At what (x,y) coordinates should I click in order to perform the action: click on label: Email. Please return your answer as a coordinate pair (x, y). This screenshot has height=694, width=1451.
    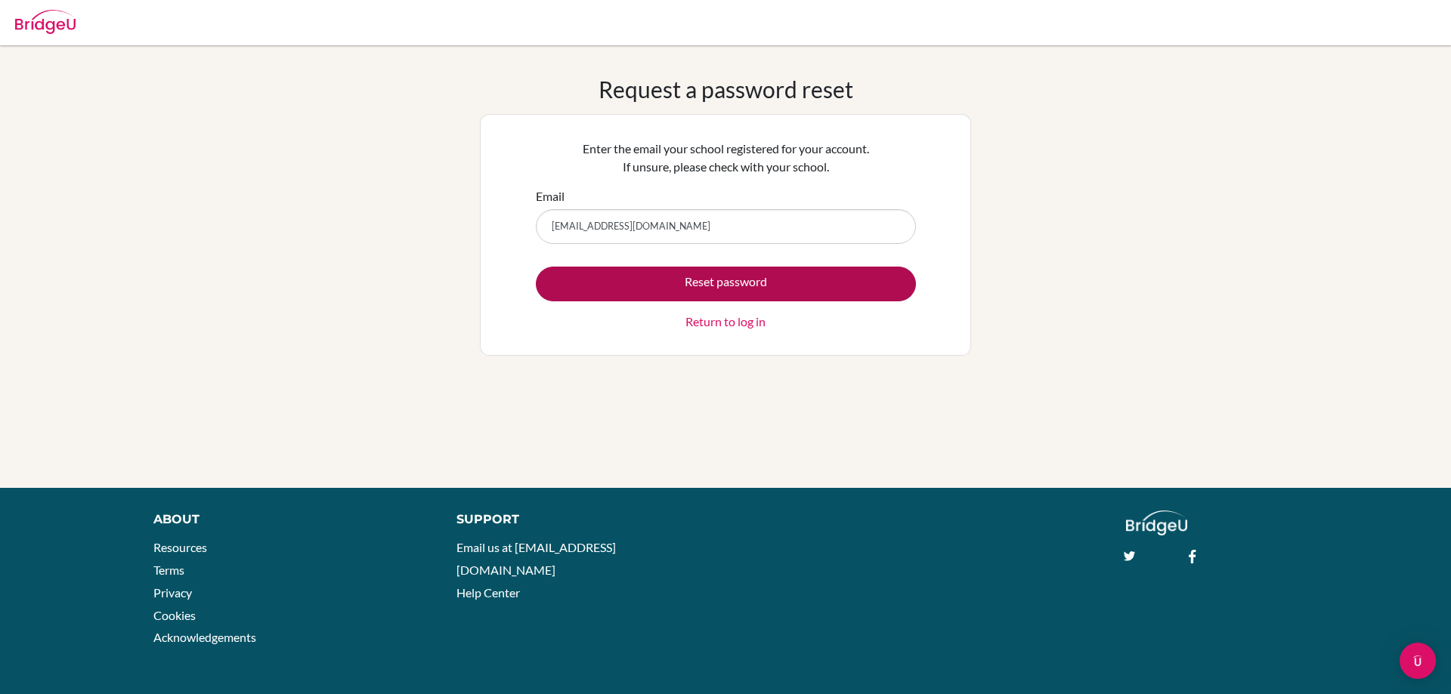
    Looking at the image, I should click on (550, 196).